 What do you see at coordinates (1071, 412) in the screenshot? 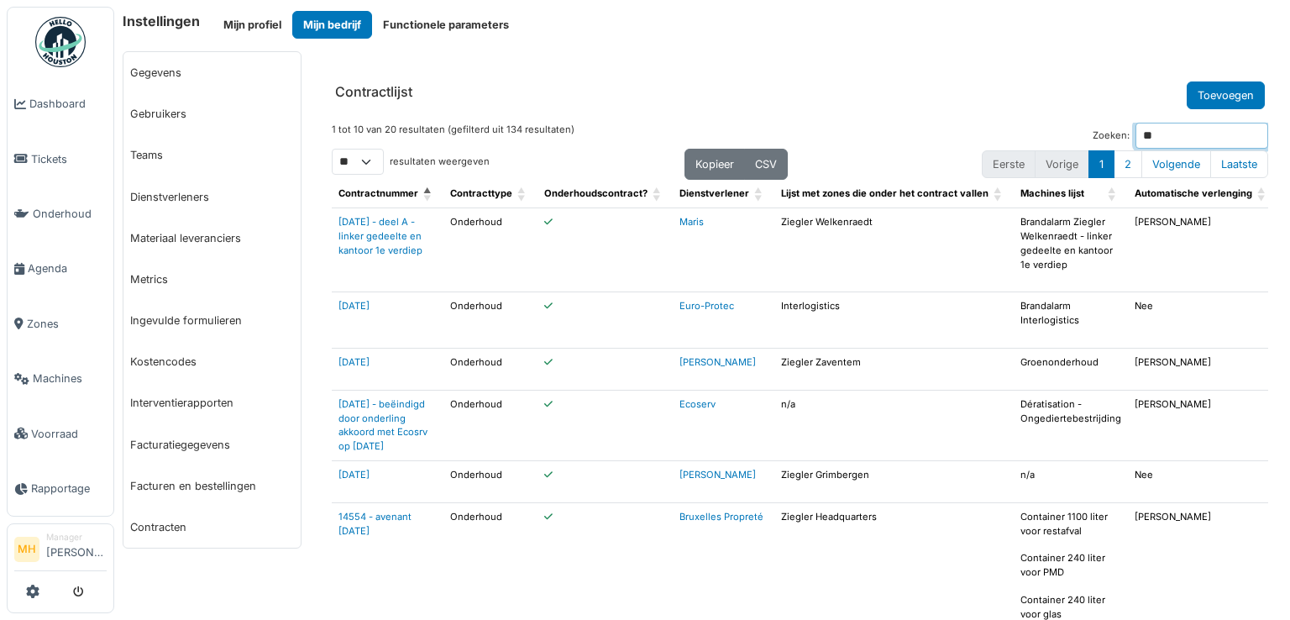
I see `p: Dératisation - Ongediertebestrijding` at bounding box center [1071, 412].